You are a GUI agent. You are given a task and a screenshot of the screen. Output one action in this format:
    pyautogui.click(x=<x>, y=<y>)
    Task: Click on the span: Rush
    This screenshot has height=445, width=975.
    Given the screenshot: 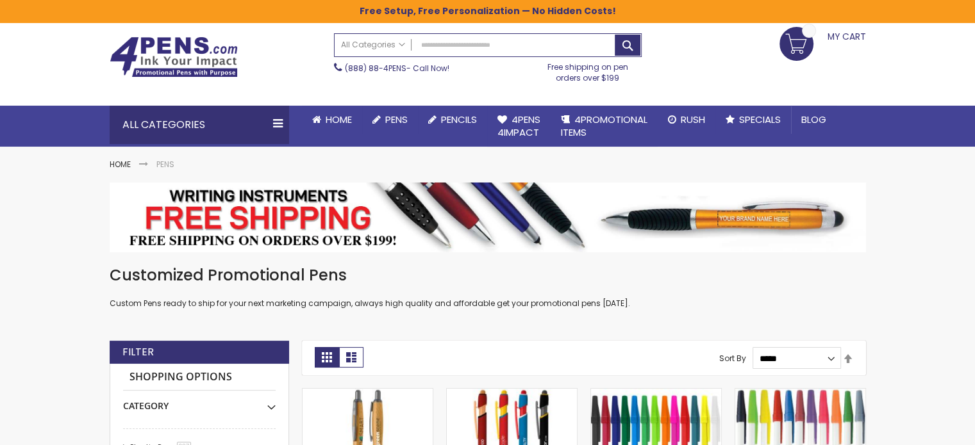 What is the action you would take?
    pyautogui.click(x=693, y=119)
    